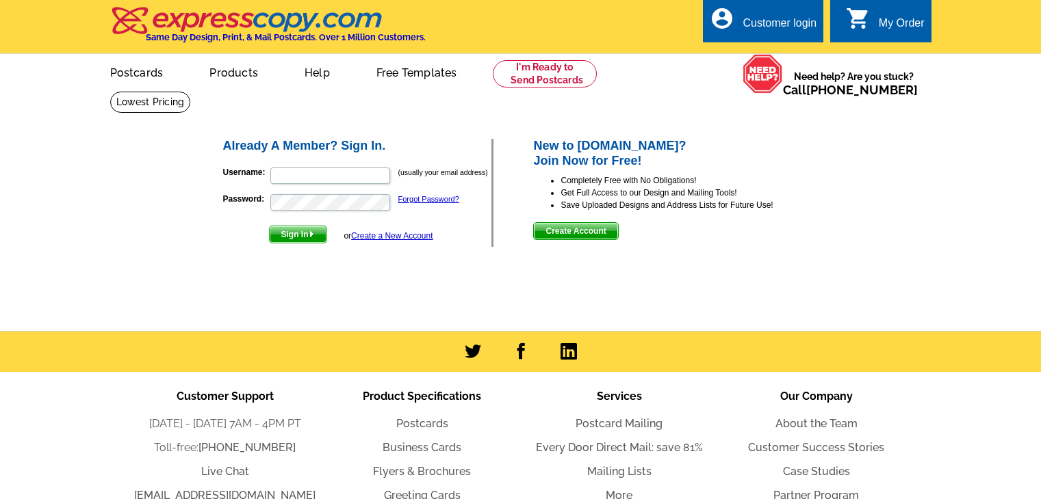 The height and width of the screenshot is (499, 1041). I want to click on i: account_circle, so click(722, 18).